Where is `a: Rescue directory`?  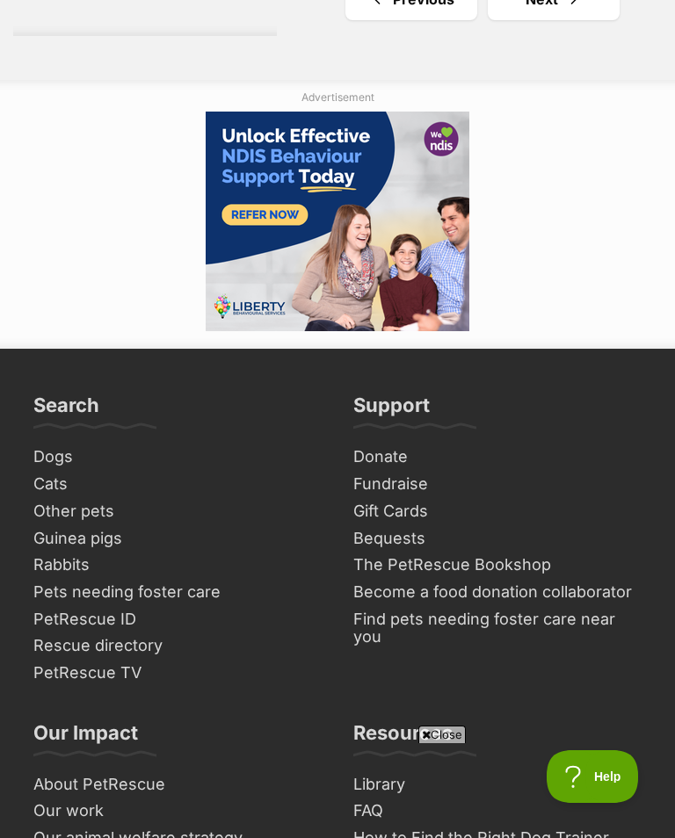
a: Rescue directory is located at coordinates (178, 646).